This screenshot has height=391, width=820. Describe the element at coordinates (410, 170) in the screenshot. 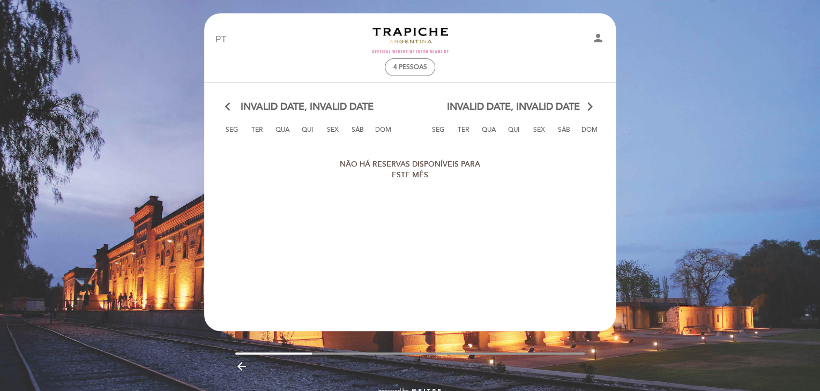

I see `div: NÃO HÁ RESERVAS DISPONÍVEIS PARA ESTE MÊS` at that location.